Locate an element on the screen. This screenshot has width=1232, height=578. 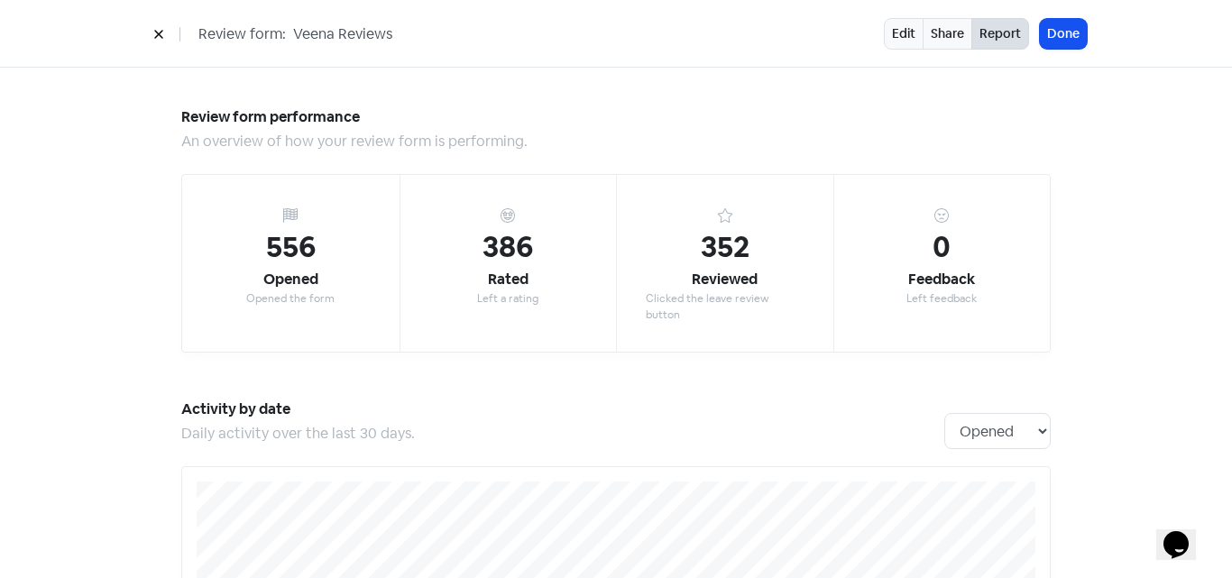
div: 386 is located at coordinates (508, 247).